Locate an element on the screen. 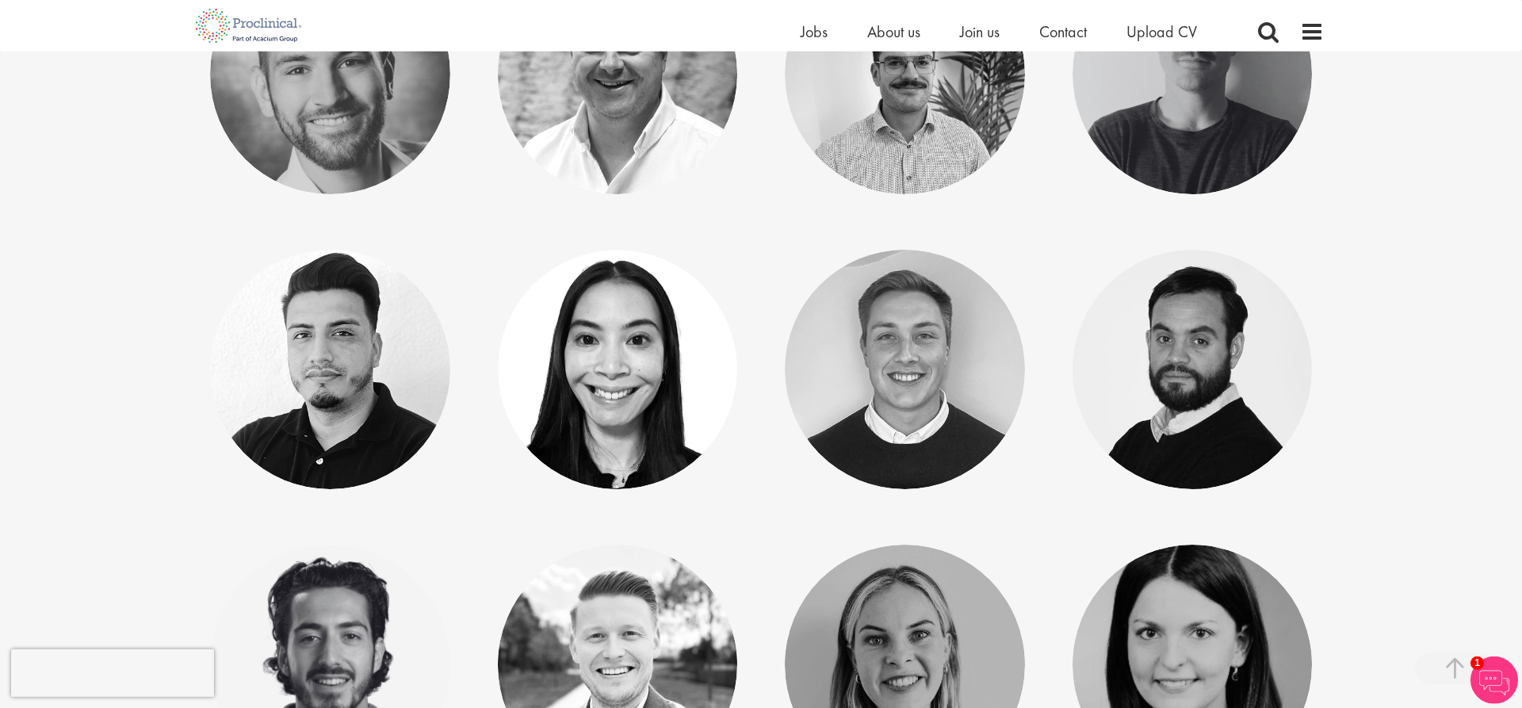  span: Join us is located at coordinates (980, 32).